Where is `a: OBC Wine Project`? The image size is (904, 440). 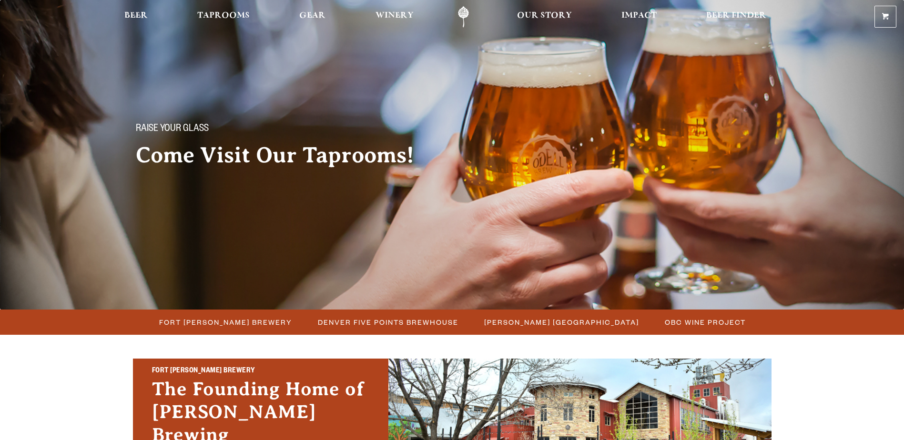 a: OBC Wine Project is located at coordinates (705, 322).